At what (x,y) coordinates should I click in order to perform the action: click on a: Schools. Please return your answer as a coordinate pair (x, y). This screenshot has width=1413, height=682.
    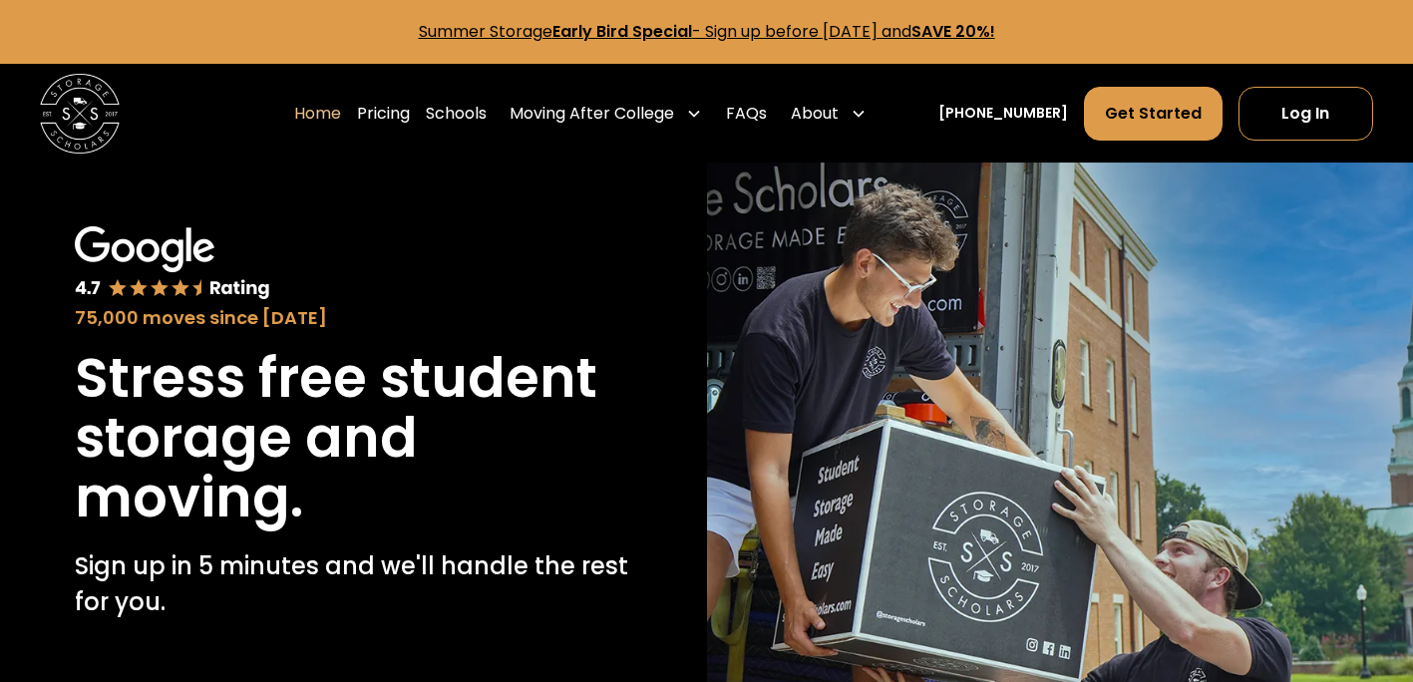
    Looking at the image, I should click on (456, 114).